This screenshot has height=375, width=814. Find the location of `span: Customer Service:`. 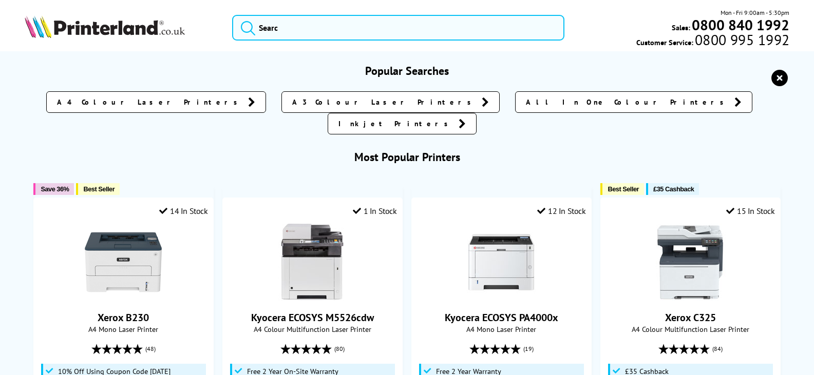

span: Customer Service: is located at coordinates (713, 41).